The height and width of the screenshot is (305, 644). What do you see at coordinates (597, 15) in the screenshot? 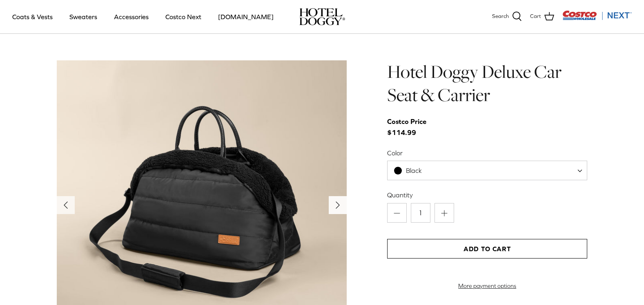
I see `img: Costco Next` at bounding box center [597, 15].